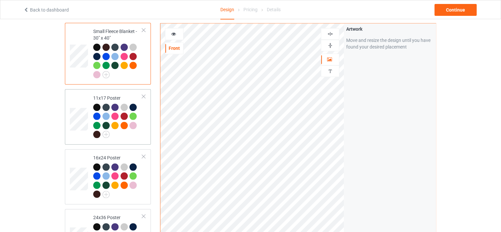 This screenshot has height=232, width=501. I want to click on div: Details, so click(274, 10).